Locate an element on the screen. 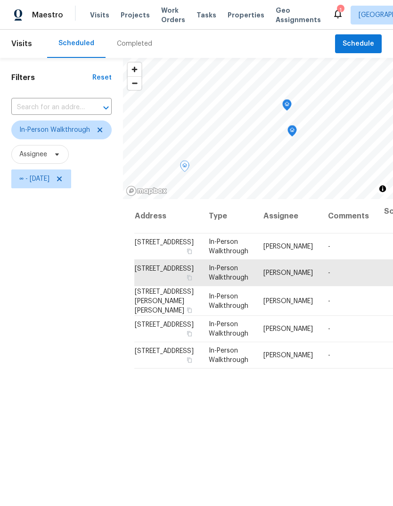  span: Assignee is located at coordinates (33, 154).